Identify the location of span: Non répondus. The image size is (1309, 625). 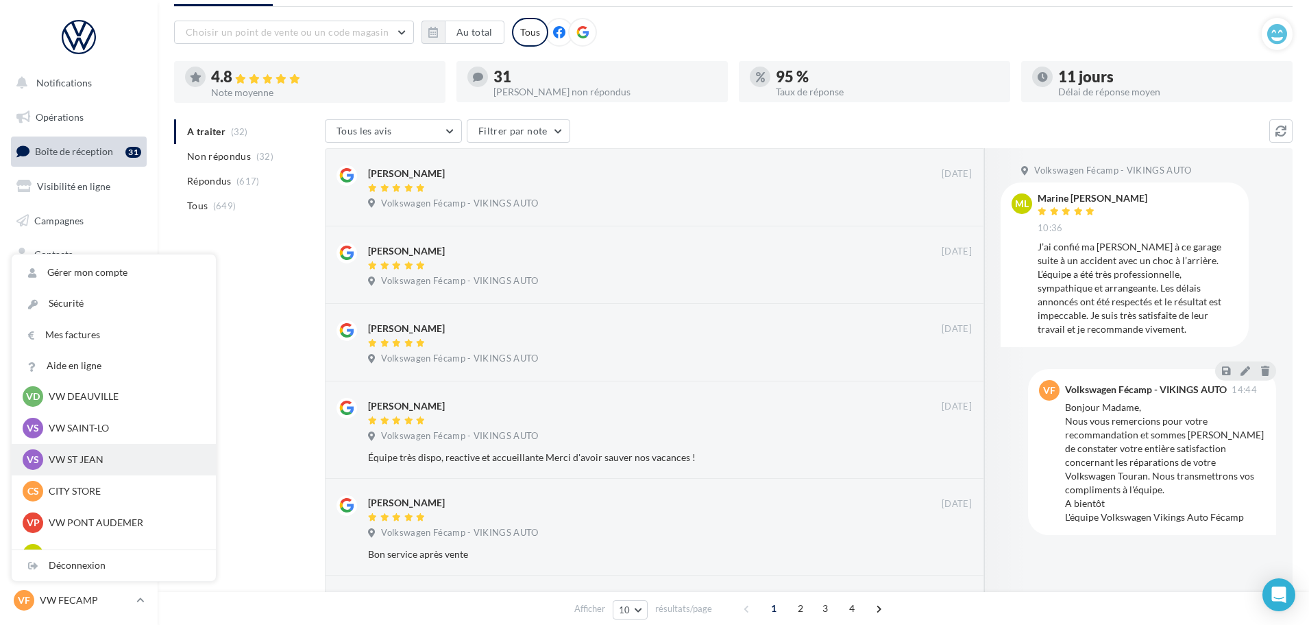
(219, 156).